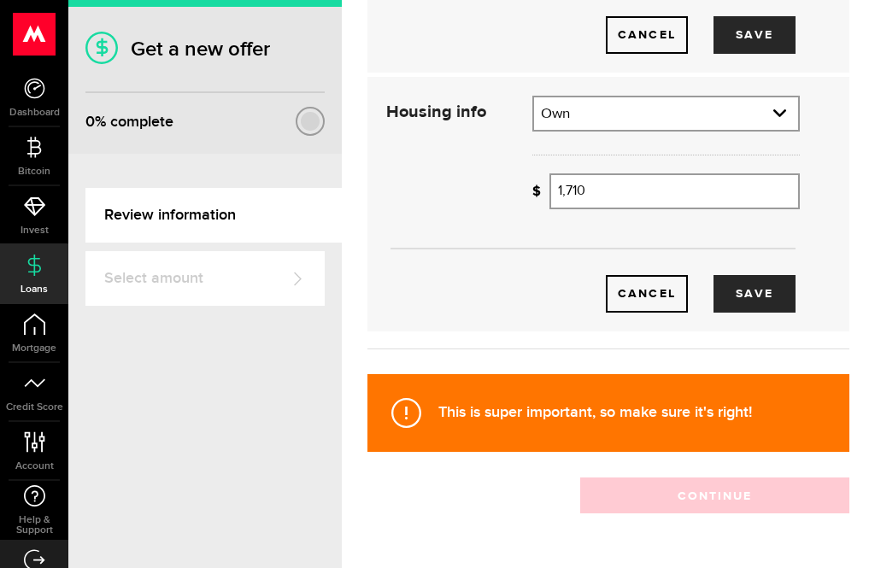 Image resolution: width=875 pixels, height=568 pixels. What do you see at coordinates (214, 215) in the screenshot?
I see `a: Review information` at bounding box center [214, 215].